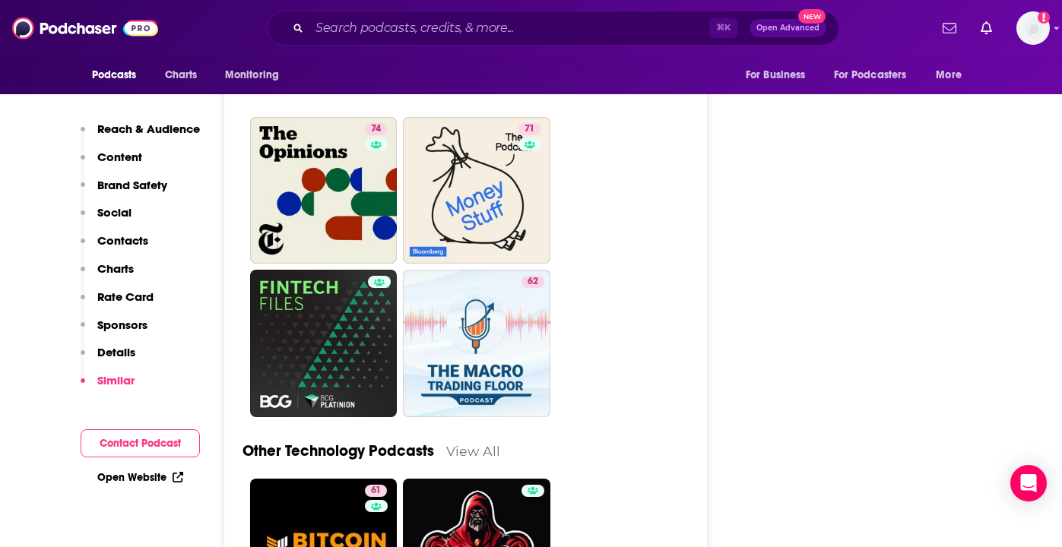 Image resolution: width=1062 pixels, height=547 pixels. What do you see at coordinates (116, 268) in the screenshot?
I see `p: Charts` at bounding box center [116, 268].